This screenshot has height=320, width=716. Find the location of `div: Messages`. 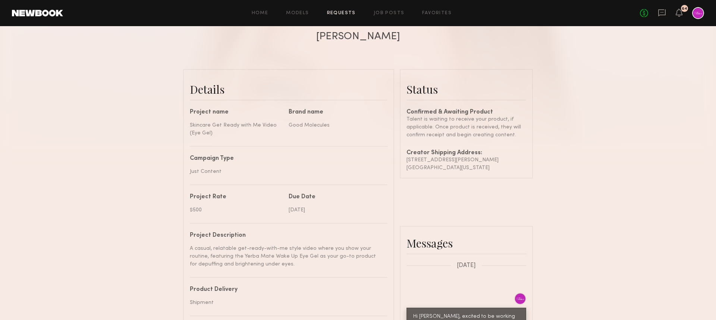

div: Messages is located at coordinates (466, 243).